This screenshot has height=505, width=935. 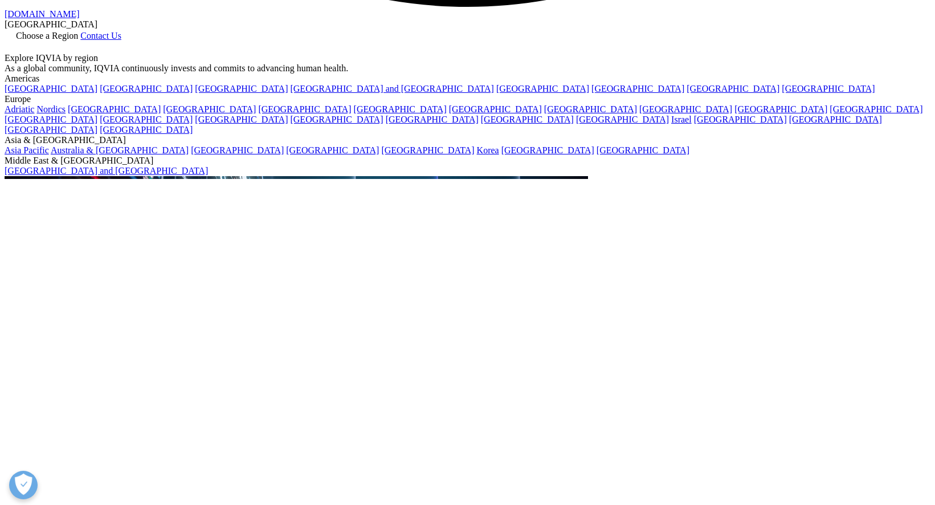 I want to click on div: As a global community, IQVIA continuously invests and commits to advancing human health., so click(x=467, y=68).